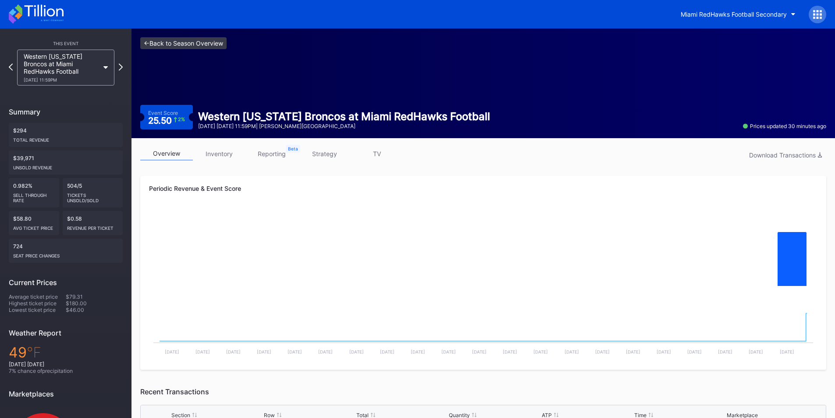  I want to click on div: $39,971, so click(66, 162).